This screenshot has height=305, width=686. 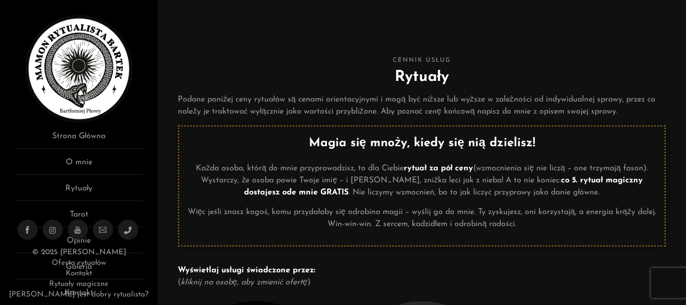 I want to click on strong: rytuał za pół ceny, so click(x=438, y=168).